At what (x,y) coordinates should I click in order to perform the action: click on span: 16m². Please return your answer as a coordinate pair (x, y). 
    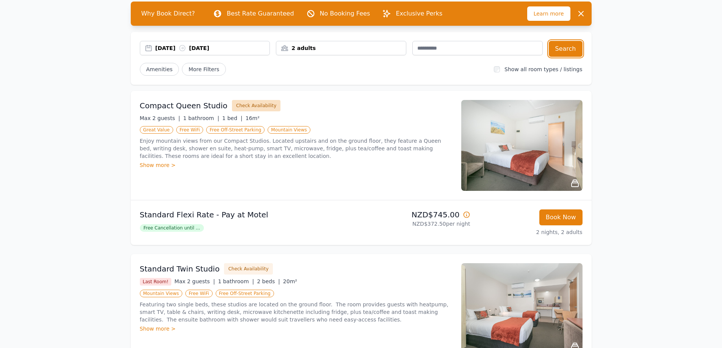
    Looking at the image, I should click on (252, 118).